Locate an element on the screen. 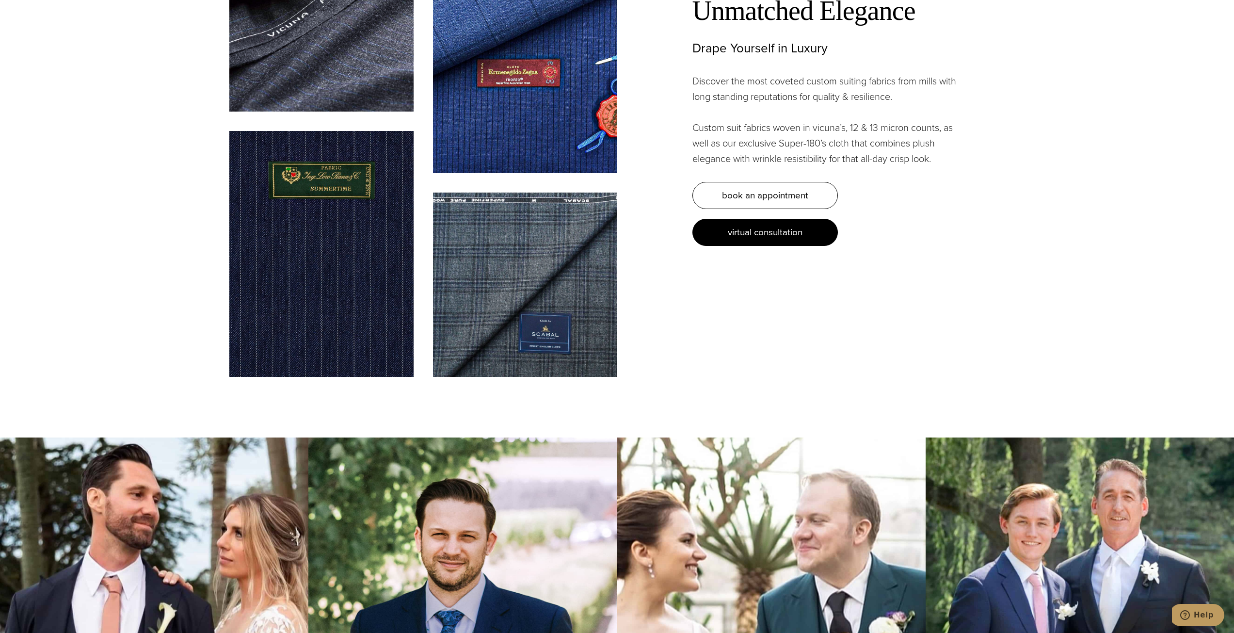 The image size is (1234, 633). a: virtual consultation is located at coordinates (765, 232).